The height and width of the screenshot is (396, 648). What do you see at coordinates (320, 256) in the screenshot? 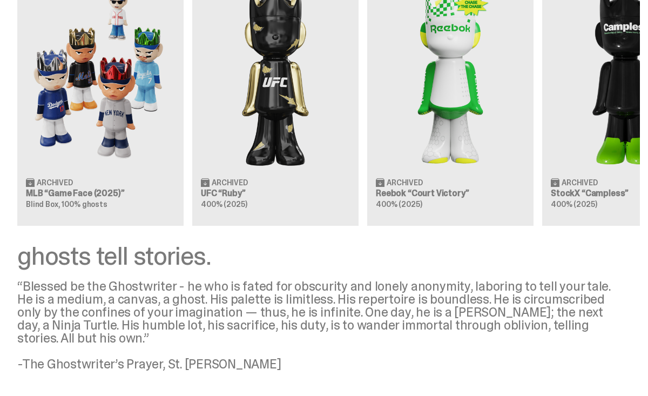
I see `div: ghosts tell stories.` at bounding box center [320, 256].